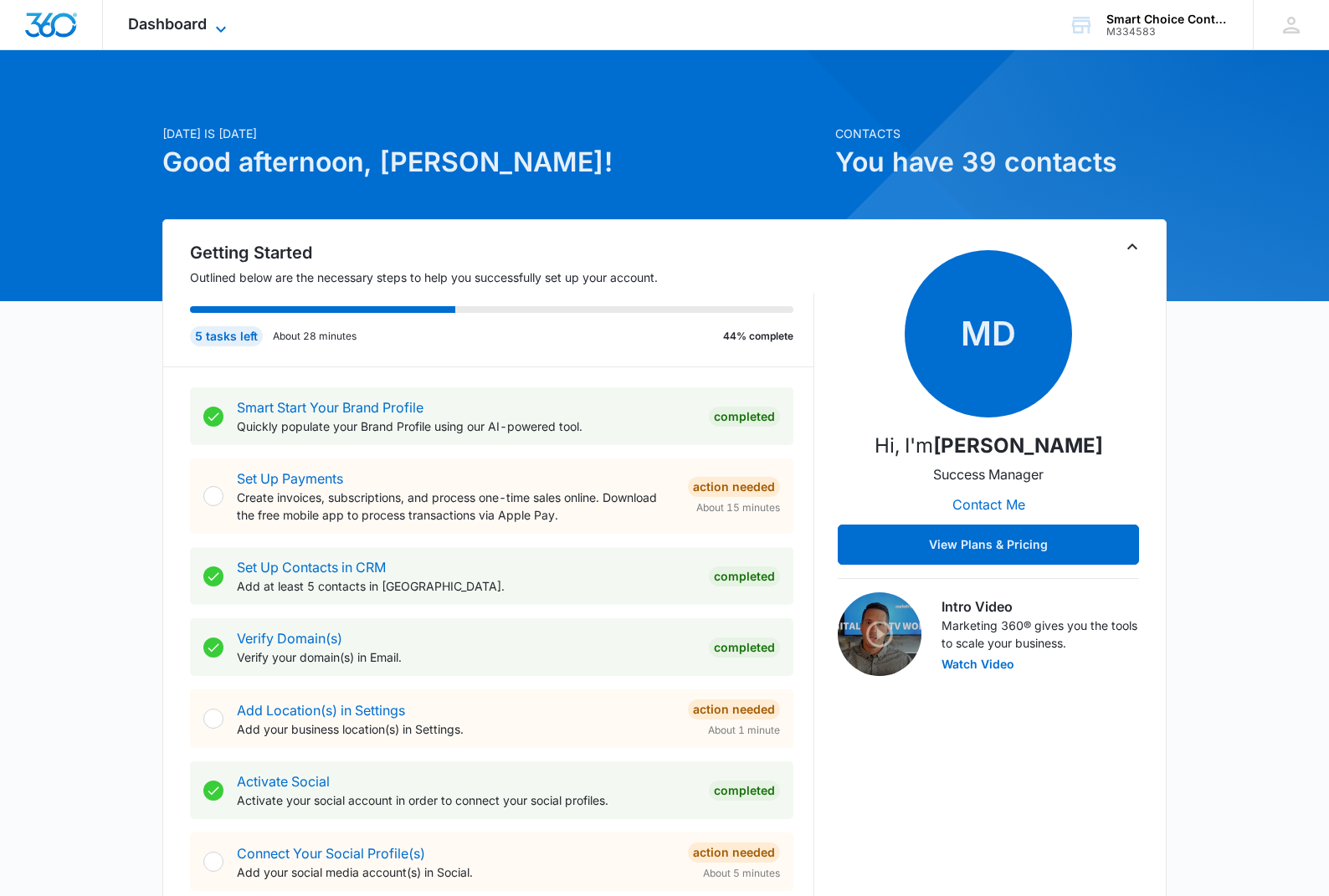 This screenshot has width=1329, height=896. Describe the element at coordinates (977, 664) in the screenshot. I see `button: Watch Video` at that location.